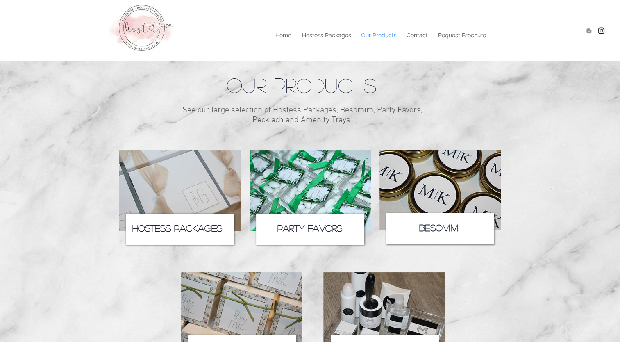 The width and height of the screenshot is (620, 342). I want to click on span: Our Products, so click(301, 85).